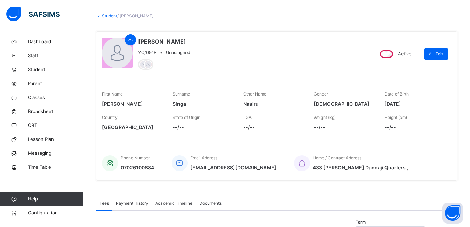 The image size is (470, 227). Describe the element at coordinates (325, 117) in the screenshot. I see `span: Weight (kg)` at that location.